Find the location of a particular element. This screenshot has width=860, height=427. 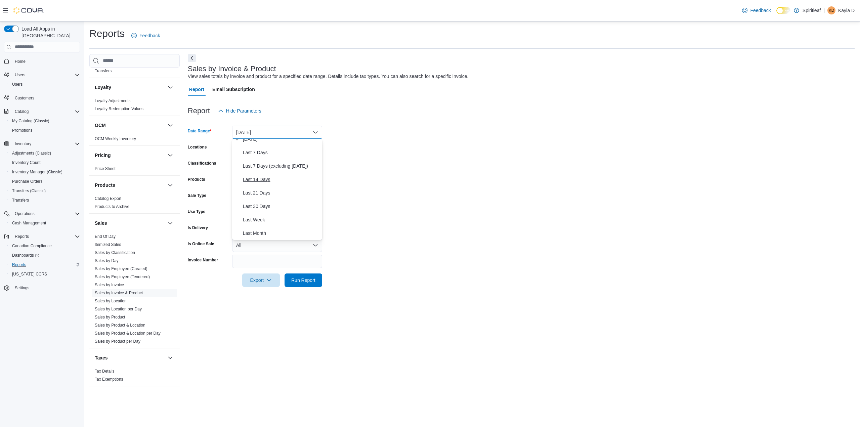

a: Sales by Employee (Created) is located at coordinates (121, 269).